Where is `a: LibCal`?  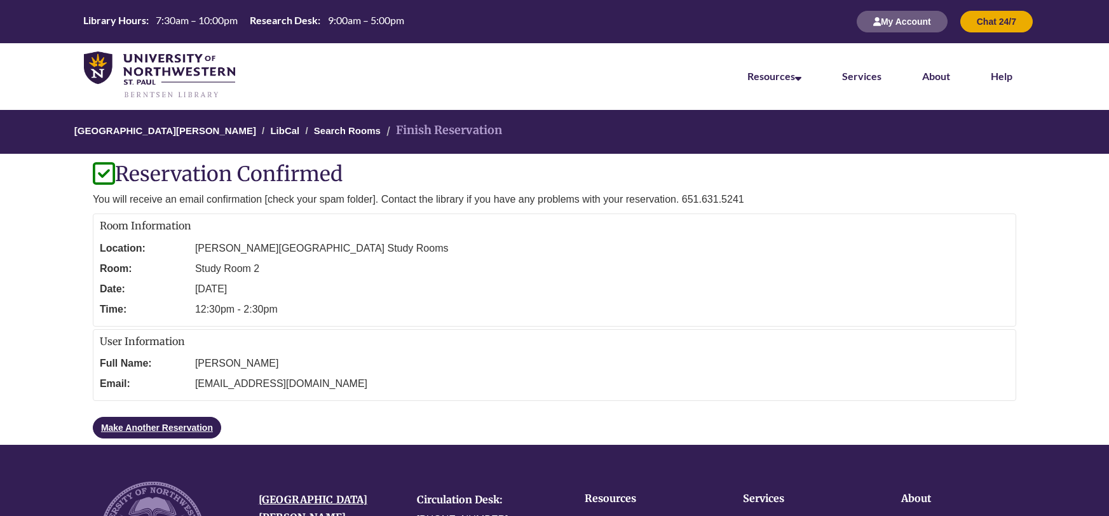 a: LibCal is located at coordinates (285, 130).